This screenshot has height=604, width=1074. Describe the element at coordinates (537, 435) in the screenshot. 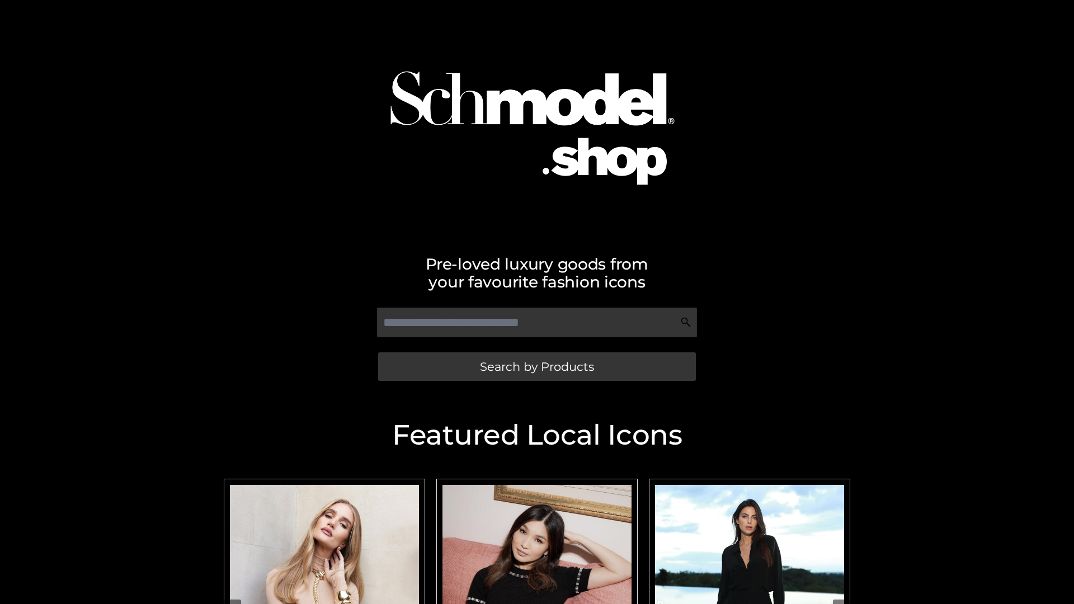

I see `h2: Featured Local Icons​` at that location.